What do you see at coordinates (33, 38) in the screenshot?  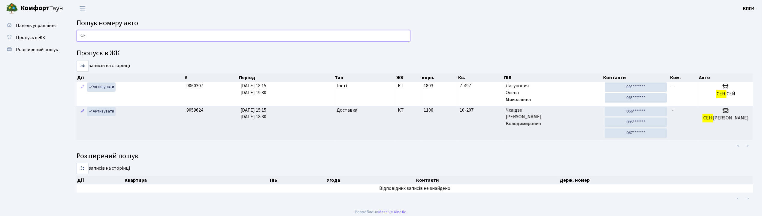 I see `a: Пропуск в ЖК` at bounding box center [33, 38].